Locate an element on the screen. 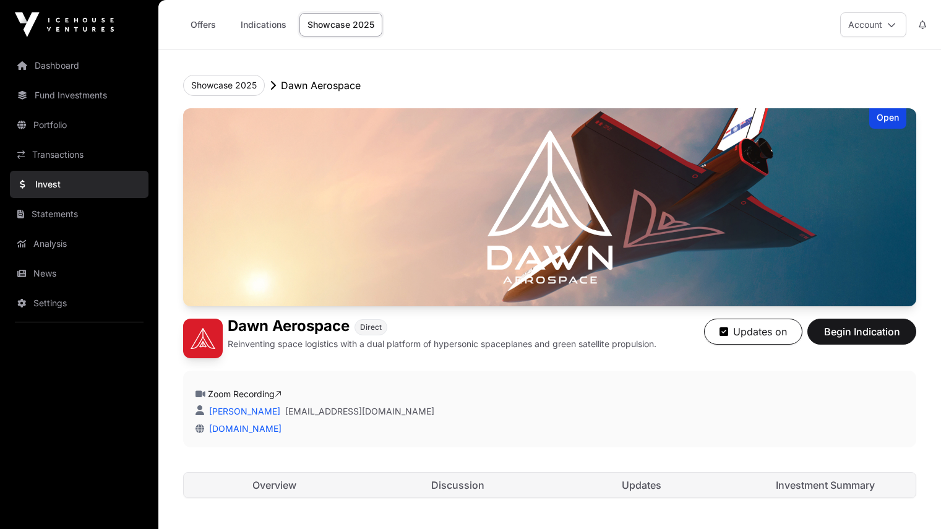  a: Portfolio is located at coordinates (79, 125).